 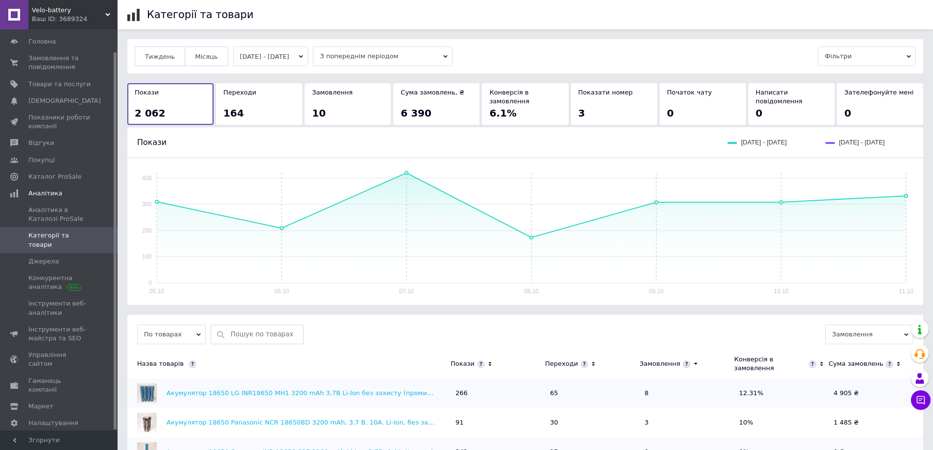 What do you see at coordinates (509, 96) in the screenshot?
I see `span: Конверсія в замовлення` at bounding box center [509, 96].